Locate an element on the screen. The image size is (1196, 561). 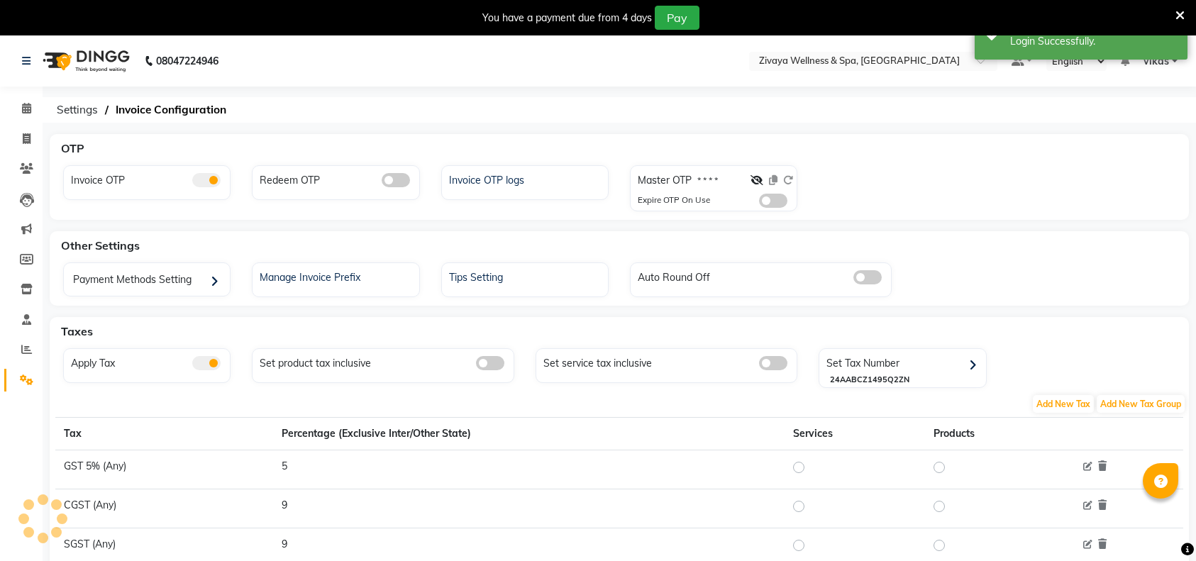
div: Set product tax inclusive is located at coordinates (385, 362).